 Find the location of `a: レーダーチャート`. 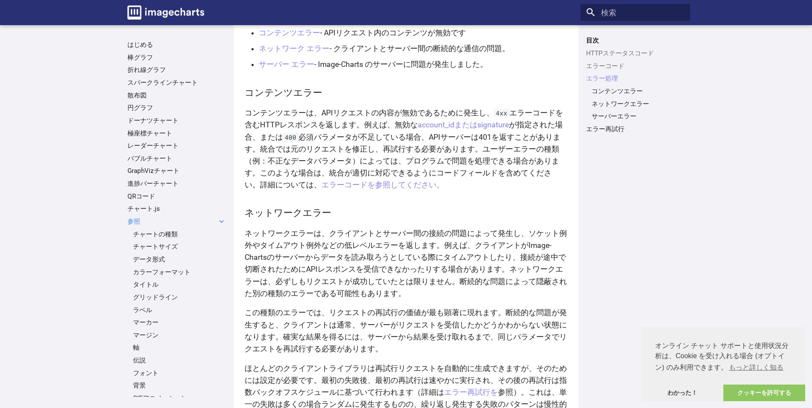

a: レーダーチャート is located at coordinates (176, 146).